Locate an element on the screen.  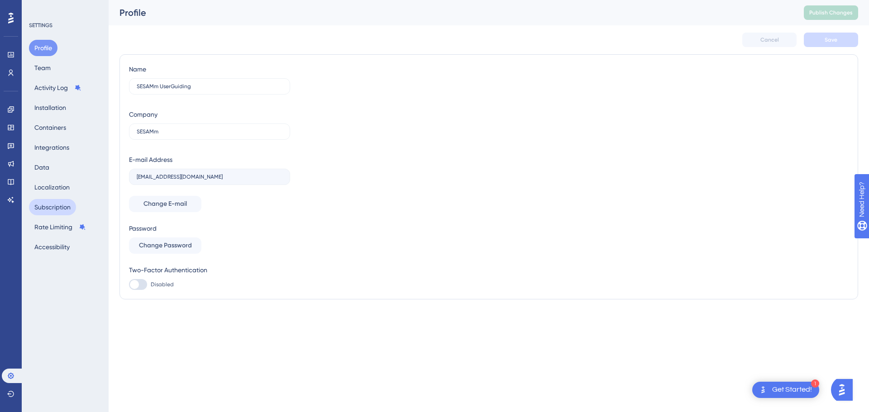
span: Save is located at coordinates (831, 40).